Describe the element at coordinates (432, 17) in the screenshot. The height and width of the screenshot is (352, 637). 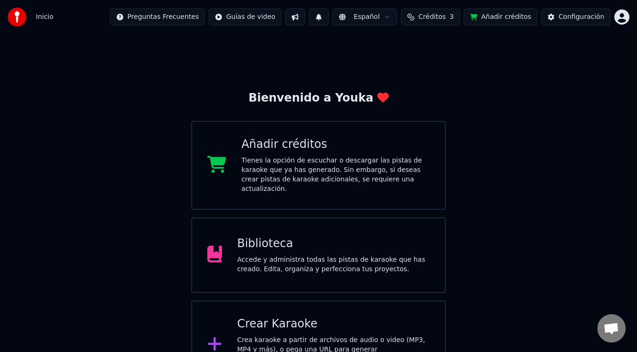
I see `span: Créditos` at that location.